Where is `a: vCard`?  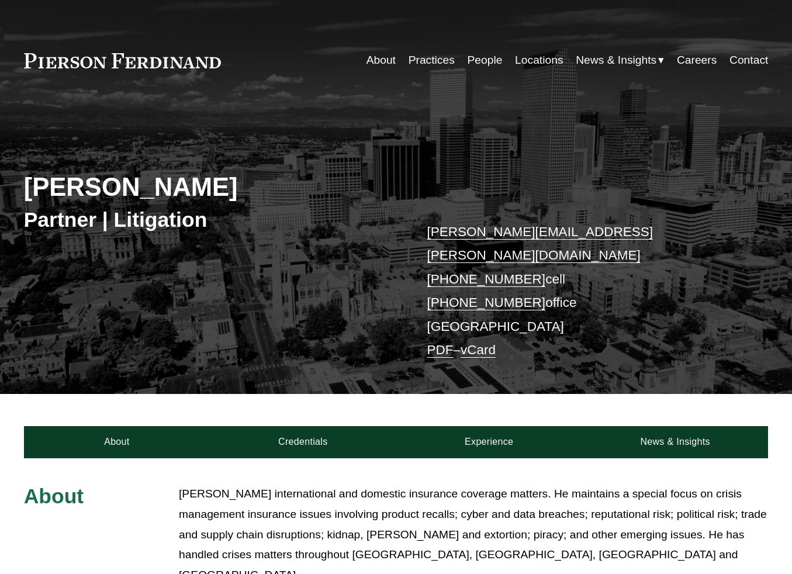 a: vCard is located at coordinates (478, 350).